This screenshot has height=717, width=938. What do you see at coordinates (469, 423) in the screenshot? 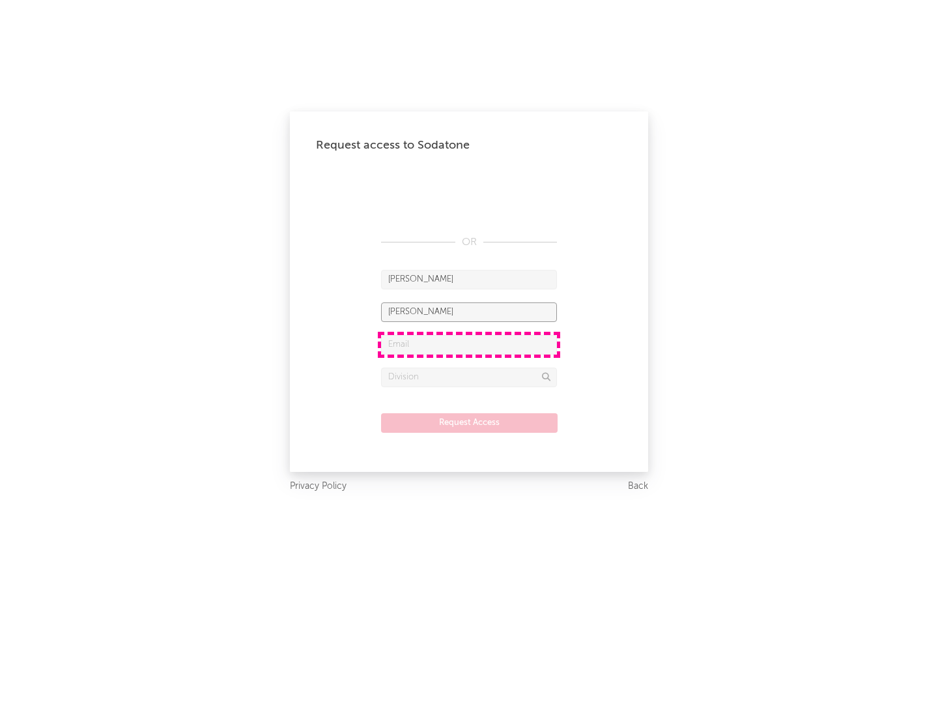
I see `button: Request Access` at bounding box center [469, 423].